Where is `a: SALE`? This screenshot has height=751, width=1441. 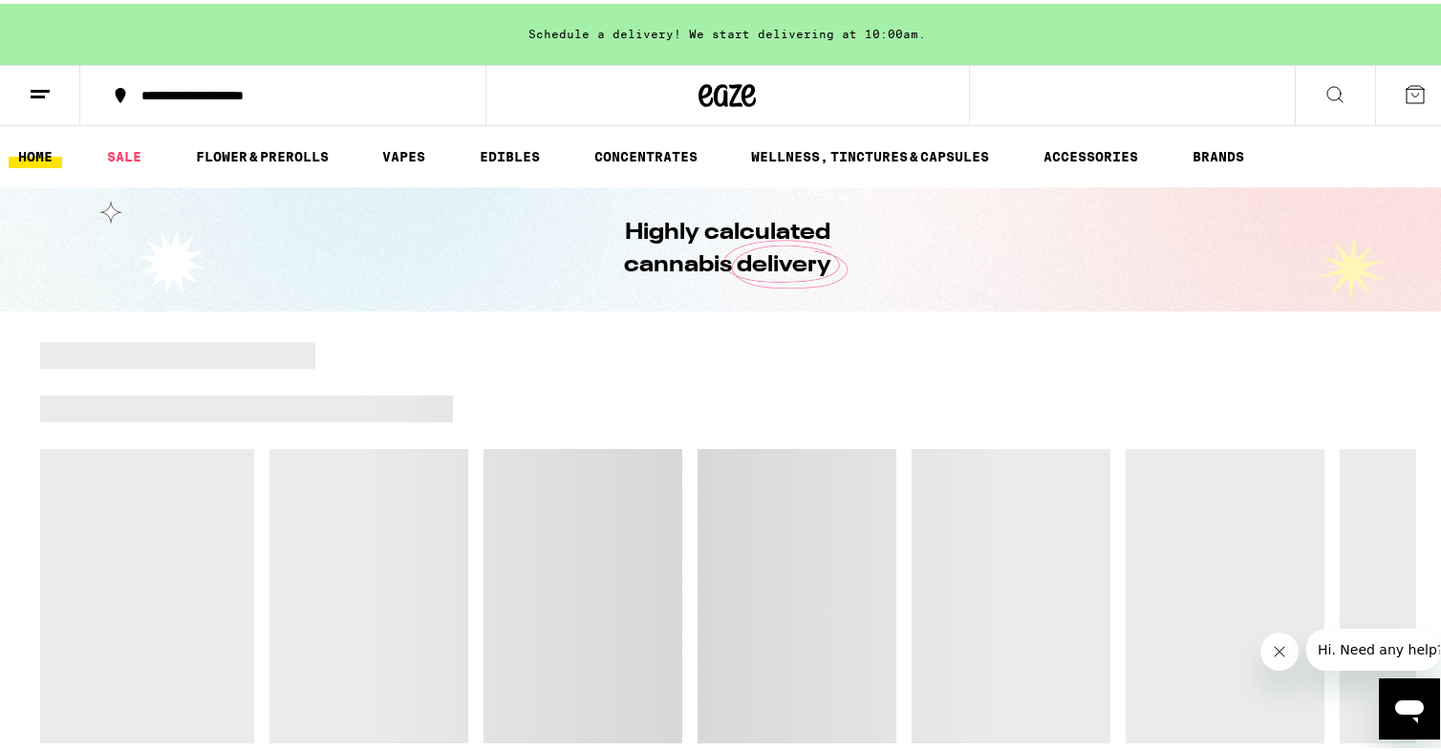
a: SALE is located at coordinates (124, 153).